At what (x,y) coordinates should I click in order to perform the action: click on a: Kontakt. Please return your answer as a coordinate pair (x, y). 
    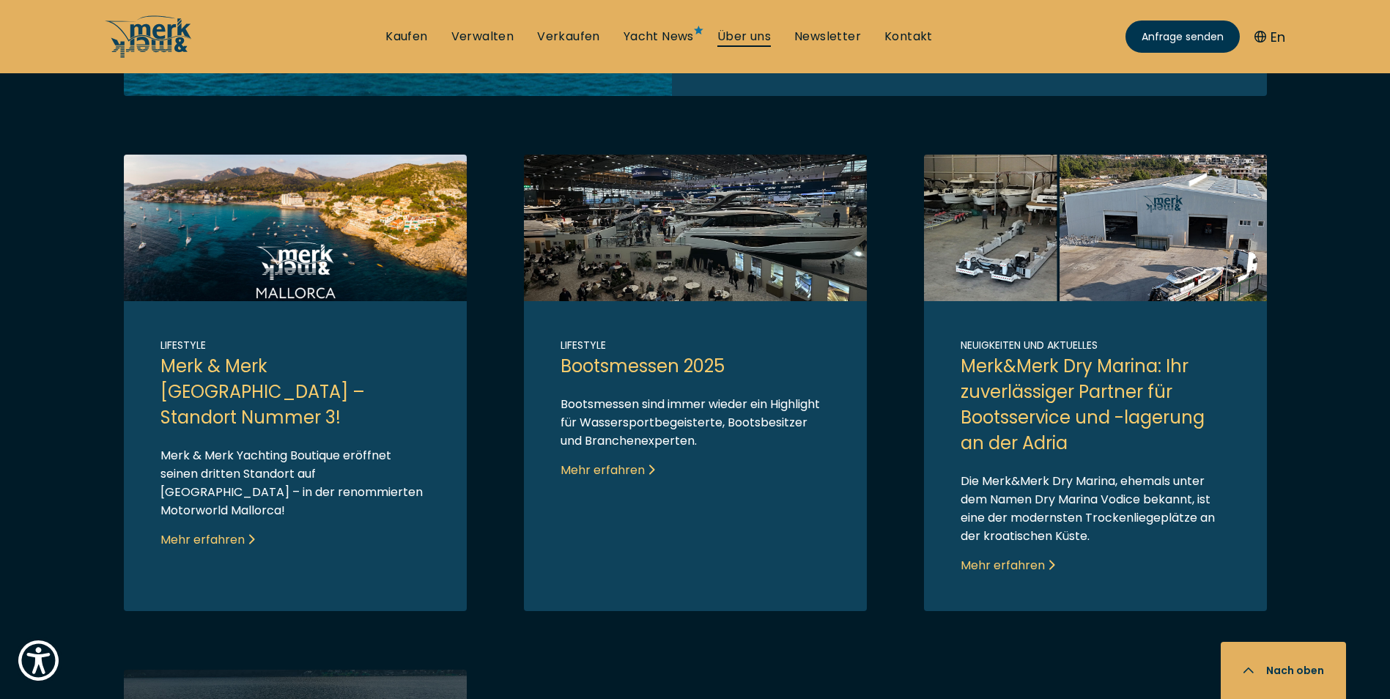
    Looking at the image, I should click on (909, 37).